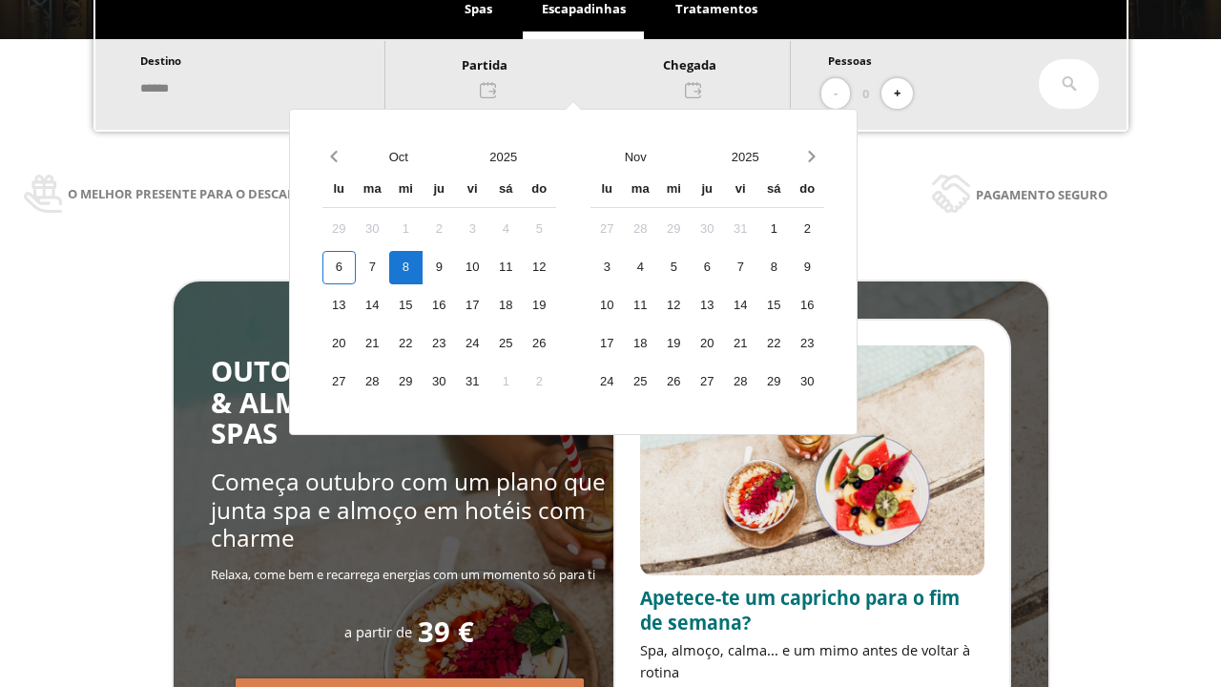 The image size is (1221, 687). What do you see at coordinates (707, 190) in the screenshot?
I see `div: ju` at bounding box center [707, 190].